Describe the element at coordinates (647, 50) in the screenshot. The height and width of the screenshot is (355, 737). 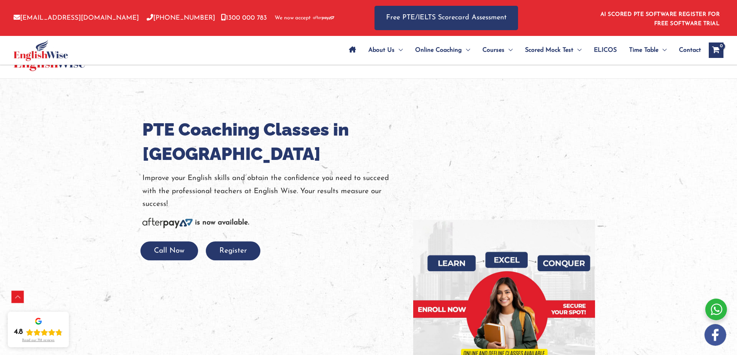
I see `a: Time TableMenu Toggle` at that location.